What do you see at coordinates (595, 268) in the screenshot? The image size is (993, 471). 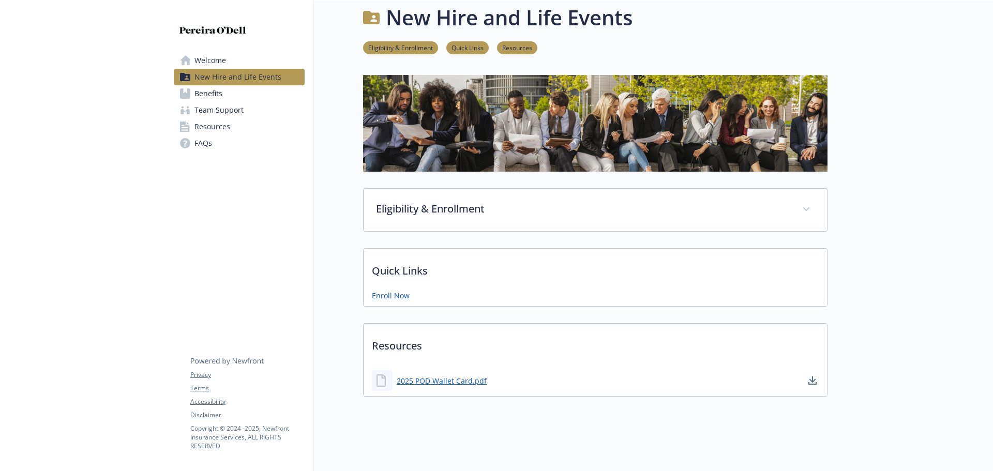 I see `p: Quick Links` at bounding box center [595, 268].